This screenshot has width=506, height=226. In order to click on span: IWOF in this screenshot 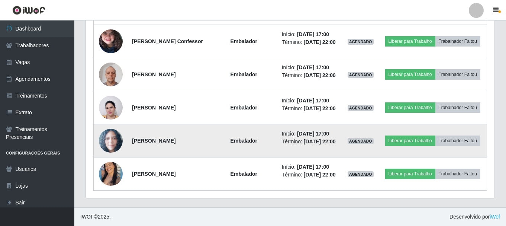, I will do `click(87, 217)`.